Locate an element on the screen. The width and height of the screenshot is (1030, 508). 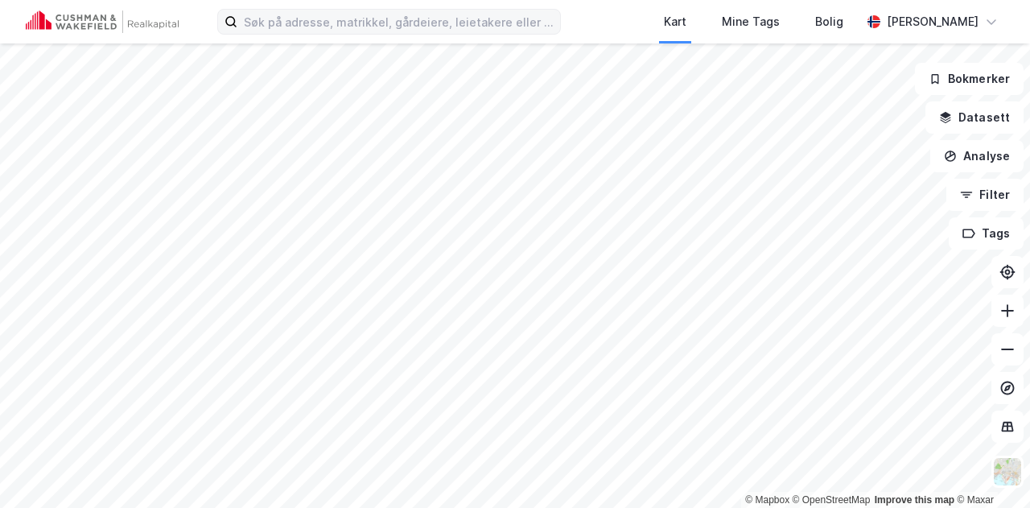
img: cushman-wakefield-realkapital-logo.202ea83816669bd177139c58696a8fa1.svg is located at coordinates (102, 22).